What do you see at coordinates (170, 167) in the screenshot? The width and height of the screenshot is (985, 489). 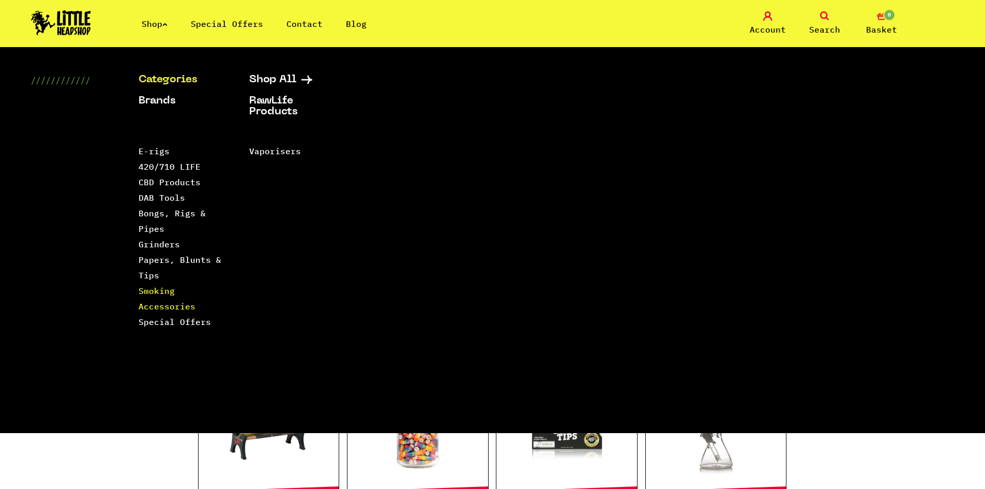 I see `a: 420/710 LIFE` at bounding box center [170, 167].